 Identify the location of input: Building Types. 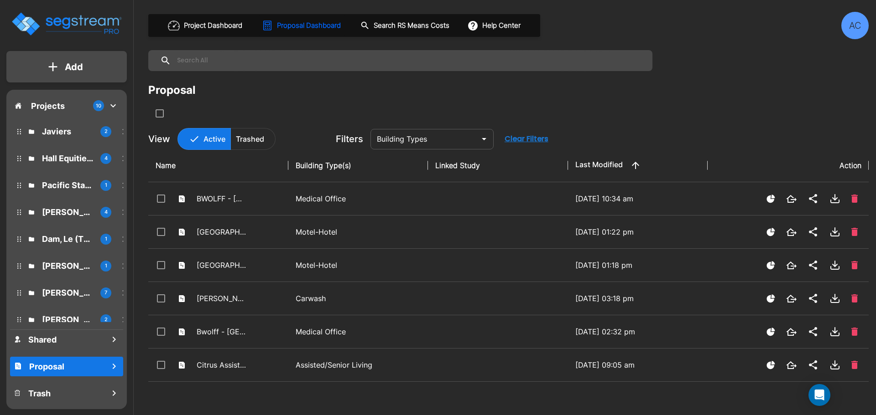
(424, 139).